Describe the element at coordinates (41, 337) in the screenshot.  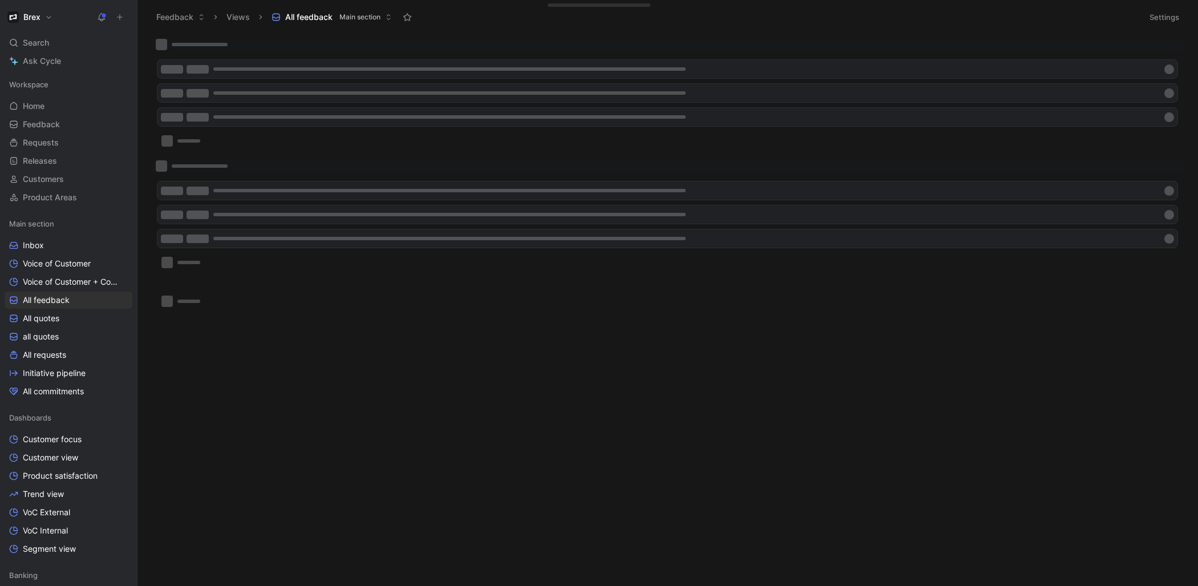
I see `span: all quotes` at that location.